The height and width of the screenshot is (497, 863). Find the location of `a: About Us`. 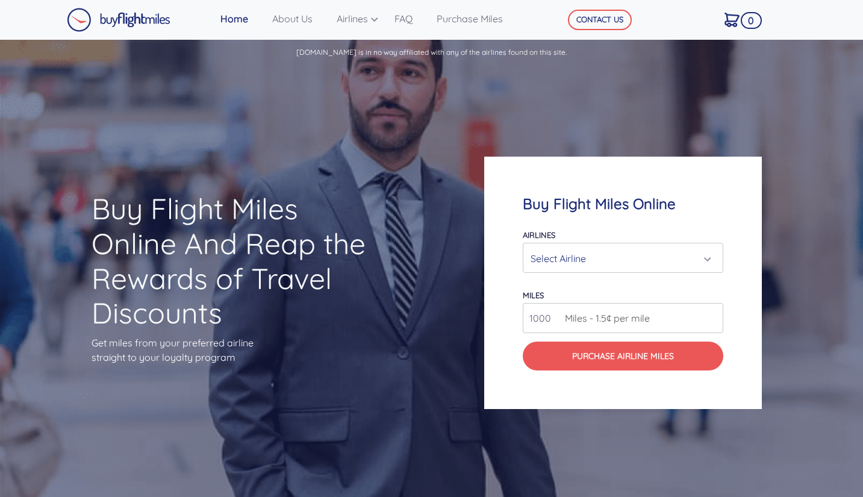

a: About Us is located at coordinates (299, 19).